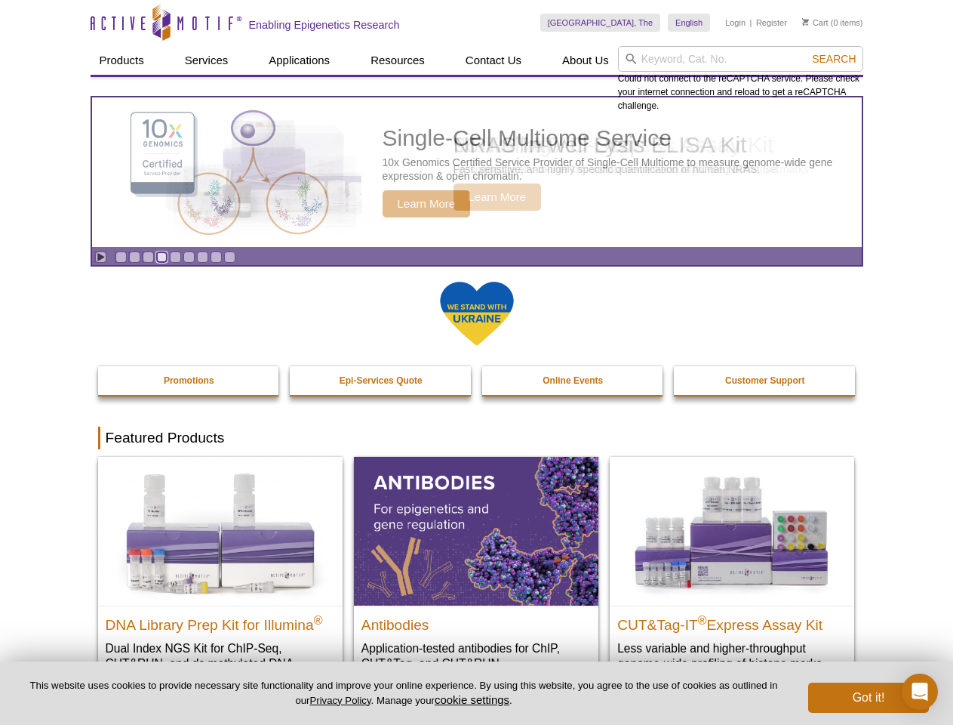  Describe the element at coordinates (477, 438) in the screenshot. I see `h2: Featured Products` at that location.